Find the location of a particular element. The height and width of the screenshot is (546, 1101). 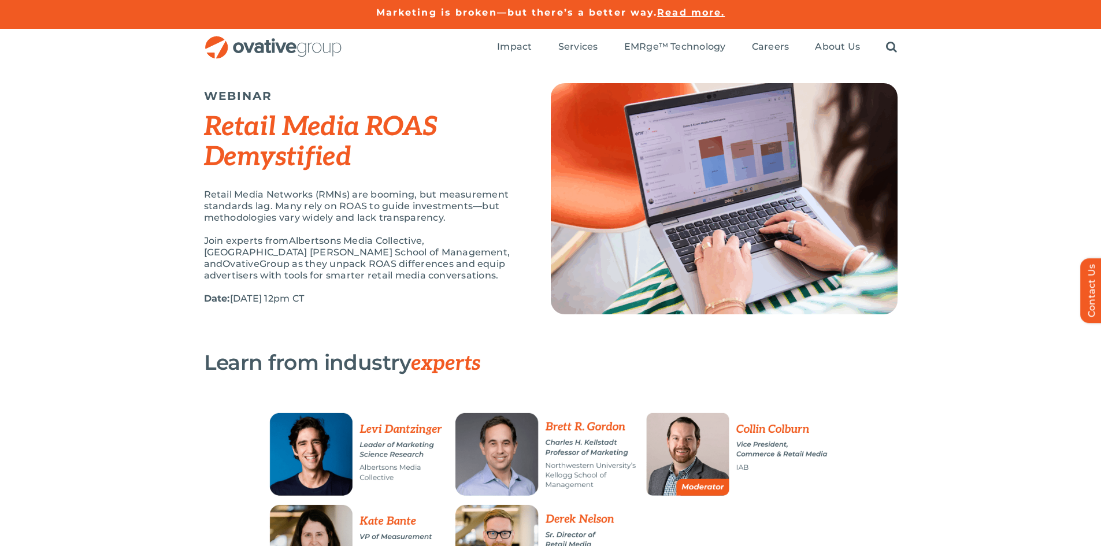

span: Ovative is located at coordinates (241, 264).